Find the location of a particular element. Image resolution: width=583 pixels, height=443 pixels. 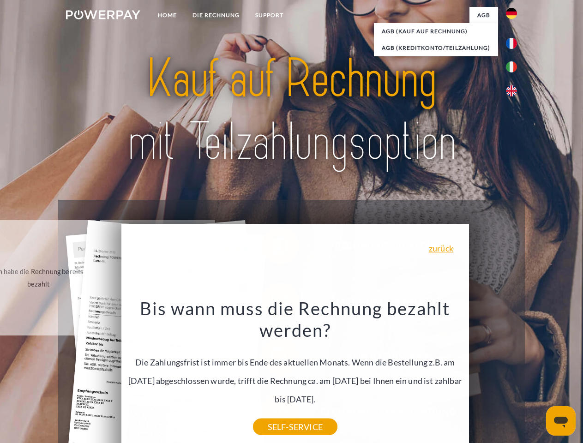

a: agb is located at coordinates (484, 15).